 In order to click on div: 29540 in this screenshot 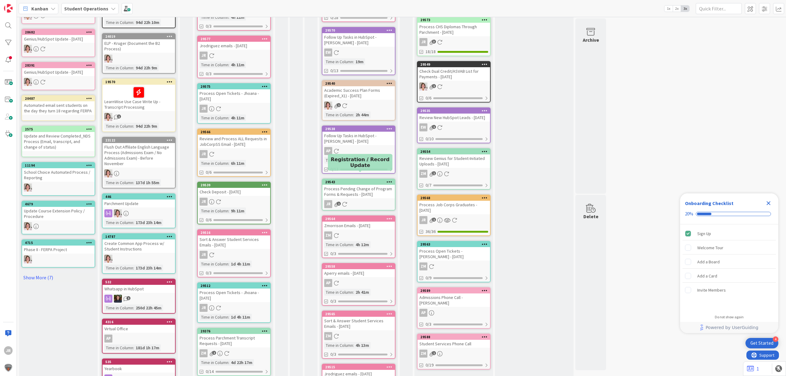, I will do `click(360, 83)`.